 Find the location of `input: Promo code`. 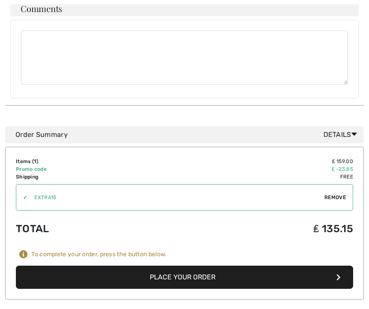

input: Promo code is located at coordinates (176, 198).